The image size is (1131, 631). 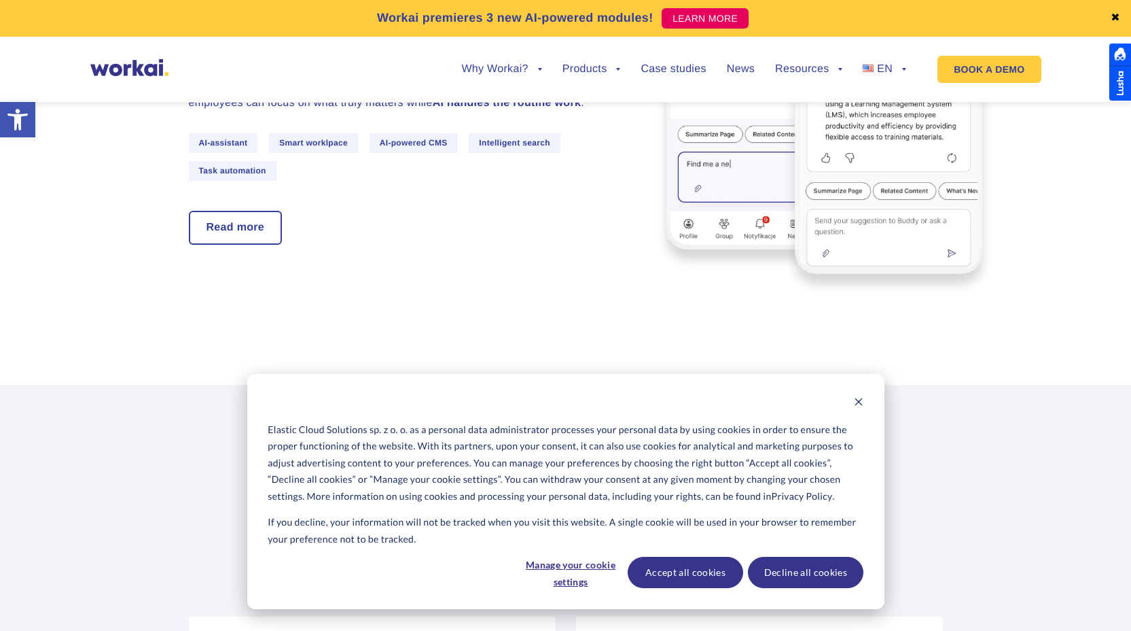 I want to click on a: Resources, so click(x=809, y=69).